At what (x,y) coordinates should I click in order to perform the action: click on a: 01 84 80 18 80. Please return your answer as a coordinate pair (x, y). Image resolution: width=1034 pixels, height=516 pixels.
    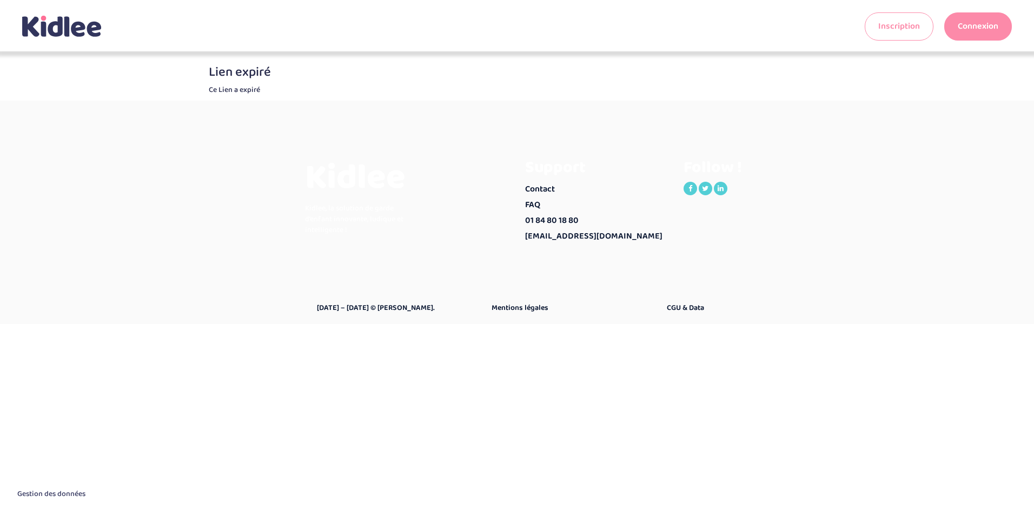
    Looking at the image, I should click on (596, 221).